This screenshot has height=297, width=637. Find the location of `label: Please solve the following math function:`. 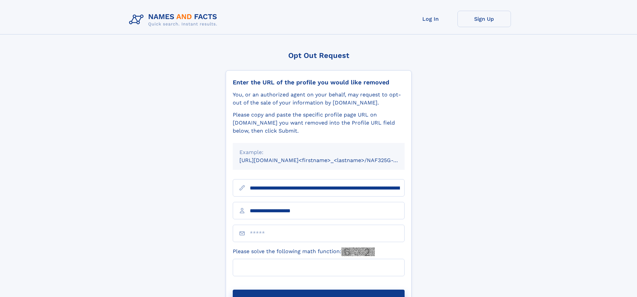

label: Please solve the following math function: is located at coordinates (304, 252).